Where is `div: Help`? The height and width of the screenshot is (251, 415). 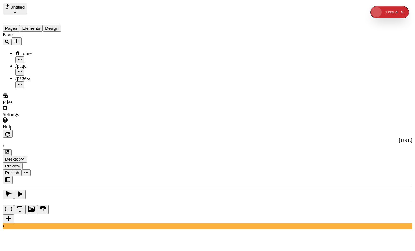 div: Help is located at coordinates (41, 127).